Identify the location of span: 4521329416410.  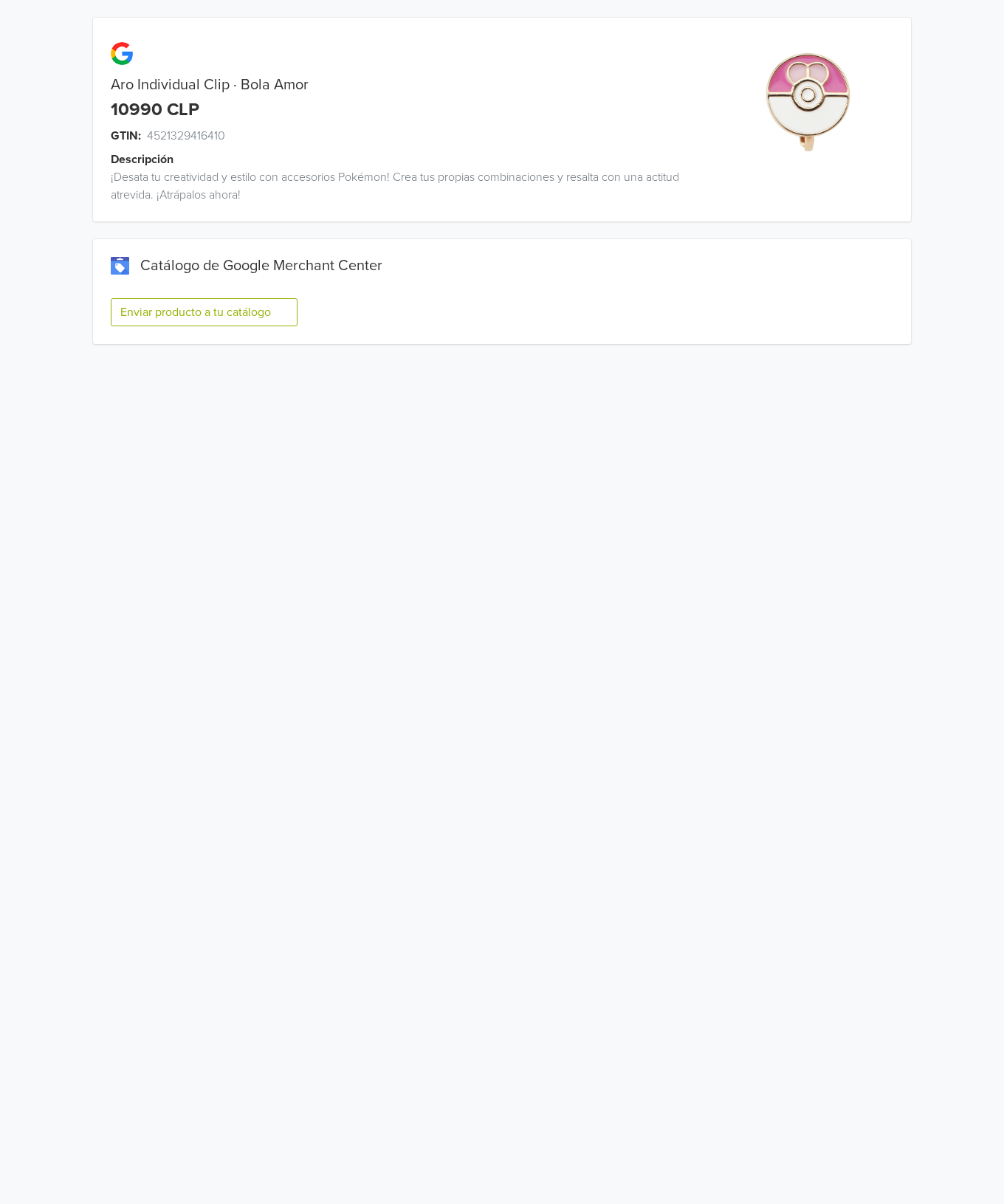
(186, 136).